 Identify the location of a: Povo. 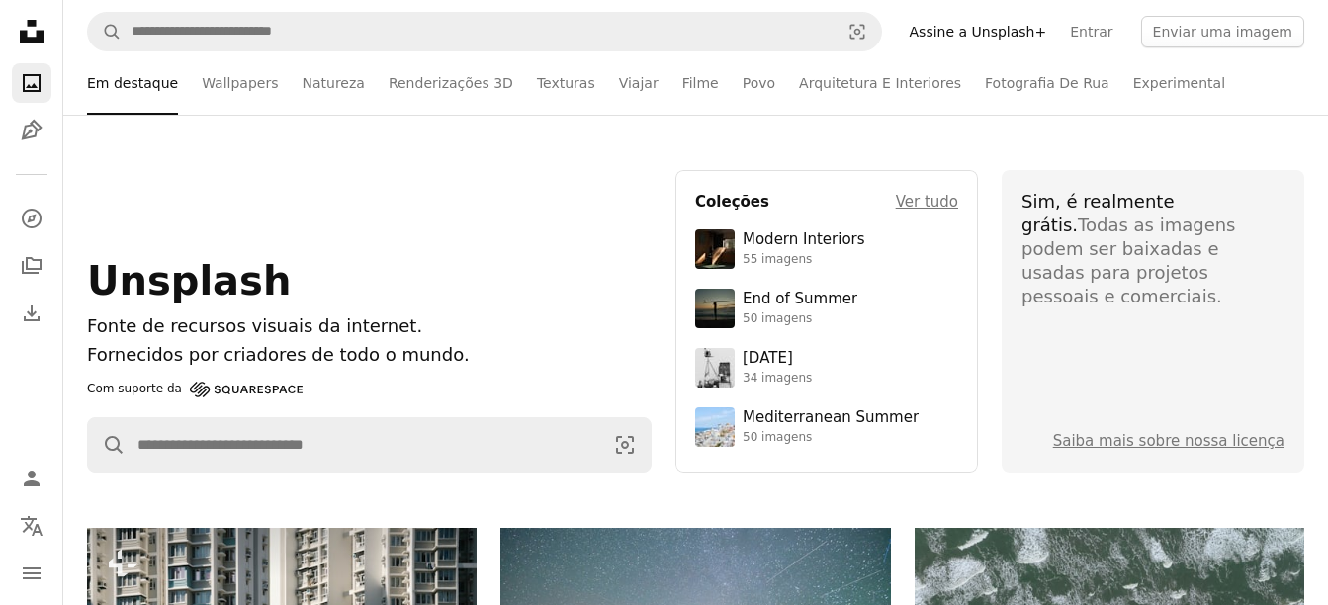
(759, 83).